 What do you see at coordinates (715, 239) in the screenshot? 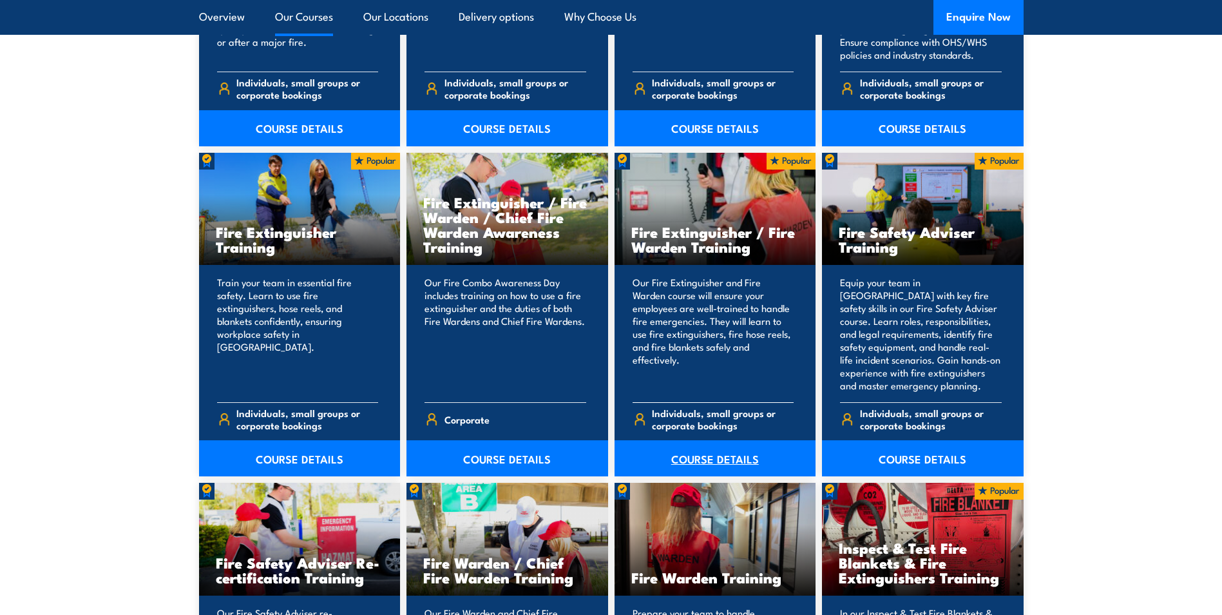
I see `h3: Fire Extinguisher / Fire Warden Training` at bounding box center [715, 239].